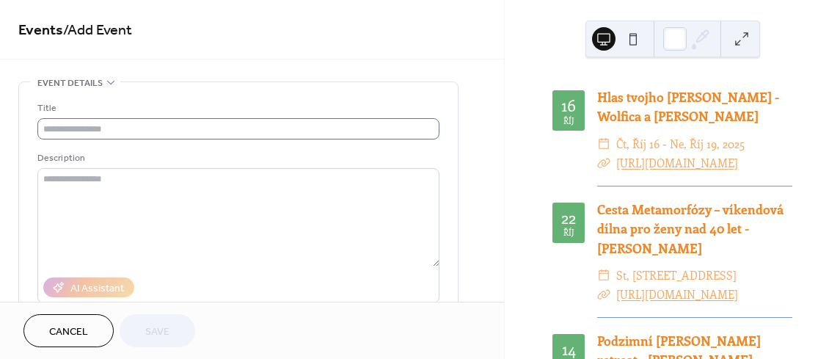  I want to click on span: čt, říj 16 - ne, říj 19, 2025, so click(680, 144).